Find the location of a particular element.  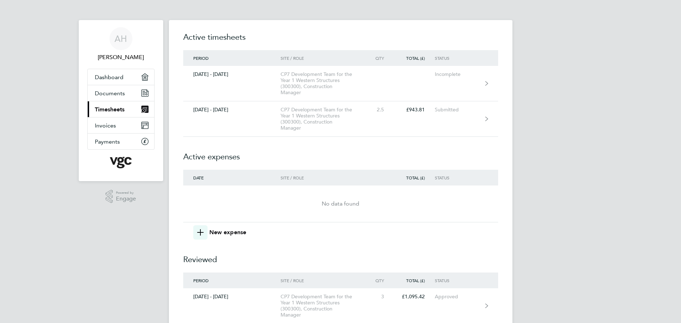

div: Incomplete is located at coordinates (457, 74).